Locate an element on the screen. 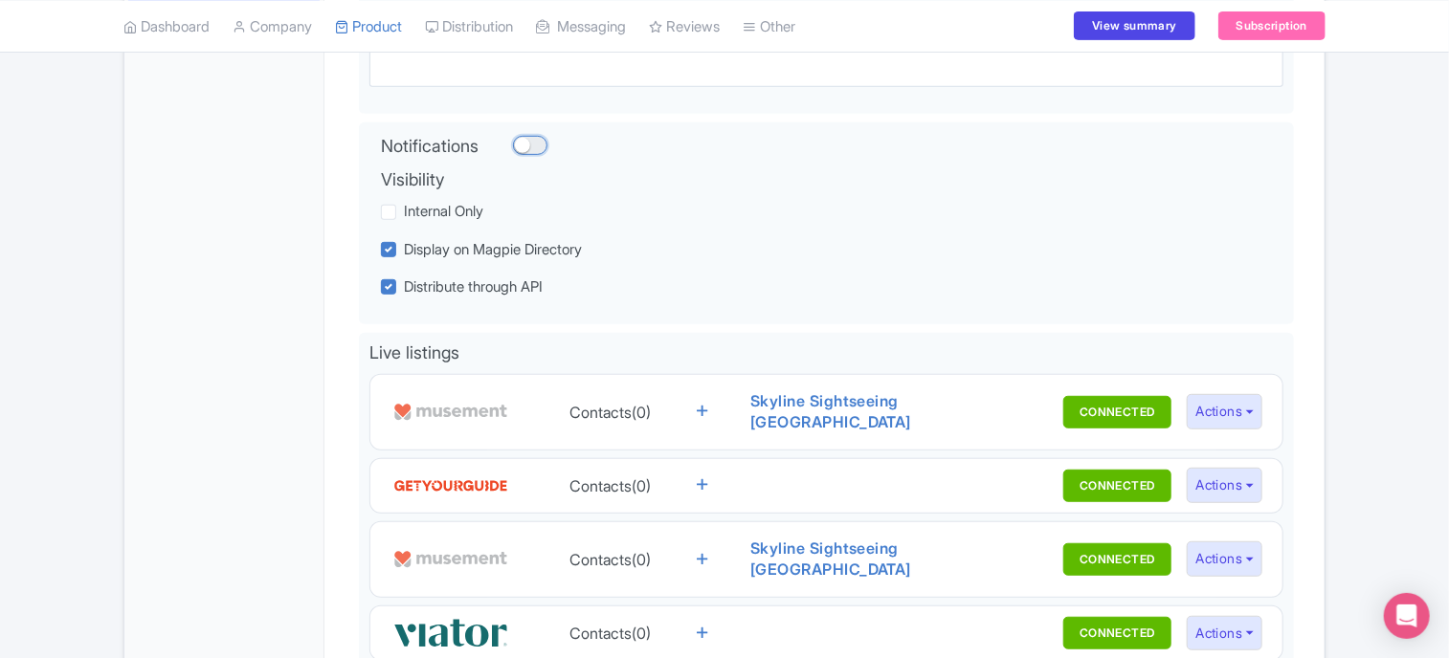 Image resolution: width=1449 pixels, height=658 pixels. label: Notifications is located at coordinates (430, 145).